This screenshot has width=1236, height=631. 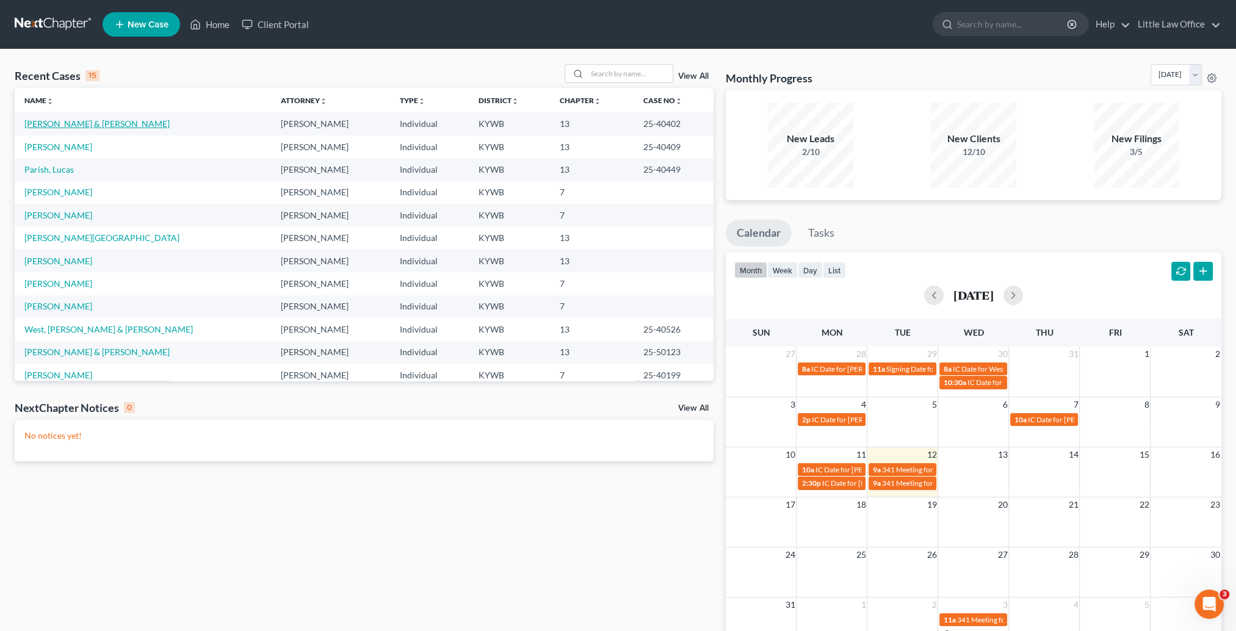 What do you see at coordinates (630, 73) in the screenshot?
I see `input: Search by name...` at bounding box center [630, 73].